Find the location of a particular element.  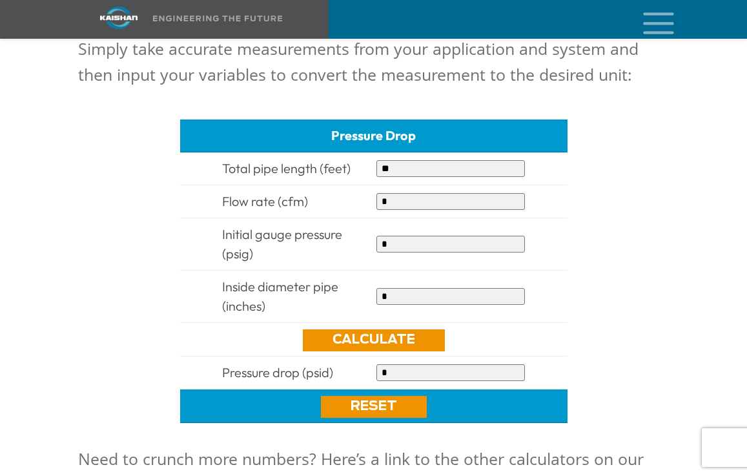

p: Simply take accurate measurements from your application and system and then input your variables ... is located at coordinates (374, 61).